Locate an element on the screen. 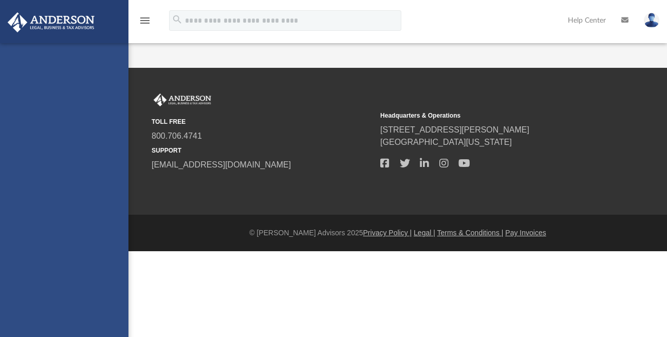 The height and width of the screenshot is (337, 667). i: menu is located at coordinates (145, 21).